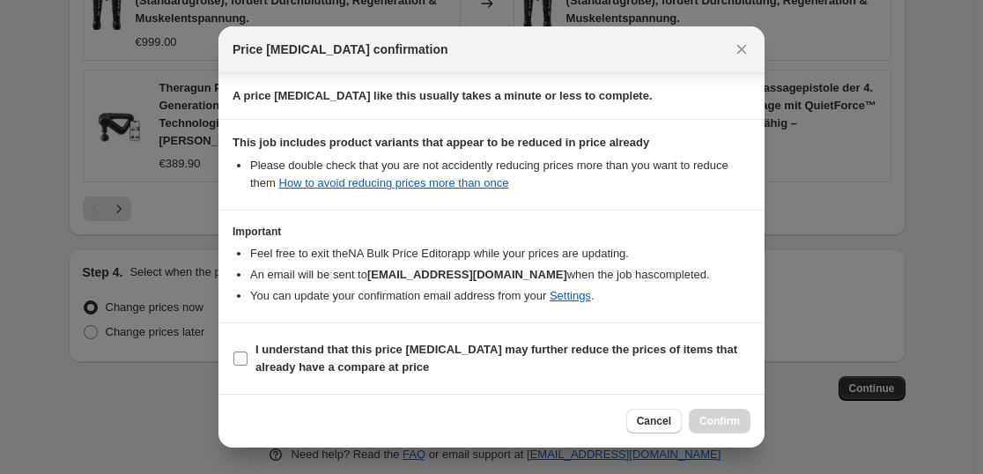 This screenshot has height=474, width=983. What do you see at coordinates (500, 254) in the screenshot?
I see `li: Feel free to exit the NA Bulk Price Editor app while your prices are updating.` at bounding box center [500, 254].